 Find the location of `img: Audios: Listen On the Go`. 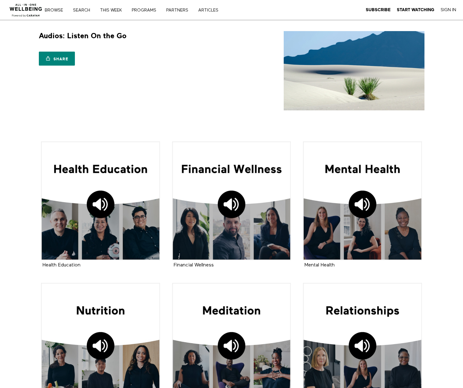

img: Audios: Listen On the Go is located at coordinates (354, 71).